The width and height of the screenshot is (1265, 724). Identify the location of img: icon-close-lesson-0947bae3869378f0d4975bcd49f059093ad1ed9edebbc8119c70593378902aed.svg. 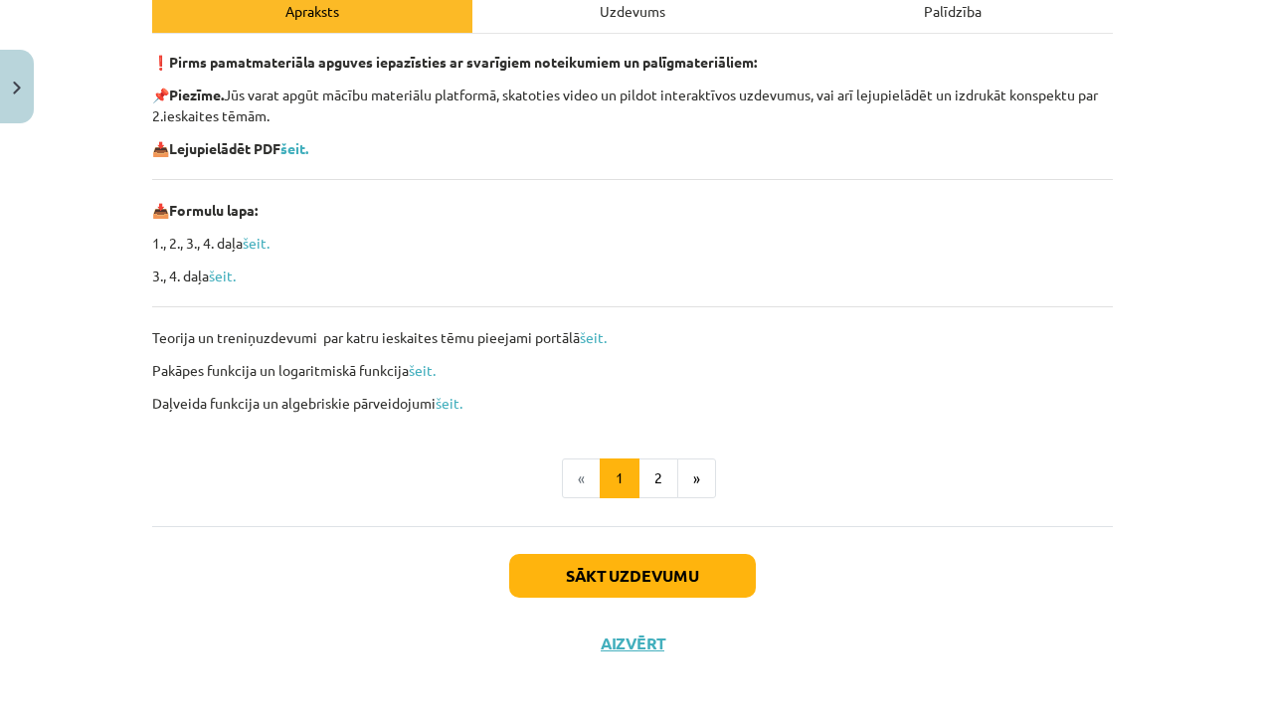
(17, 88).